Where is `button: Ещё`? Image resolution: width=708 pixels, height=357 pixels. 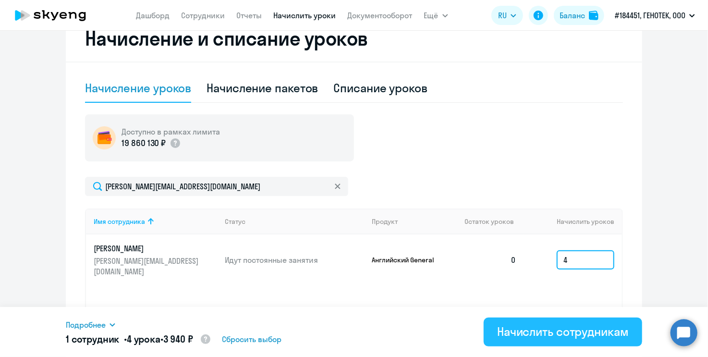
button: Ещё is located at coordinates (436, 15).